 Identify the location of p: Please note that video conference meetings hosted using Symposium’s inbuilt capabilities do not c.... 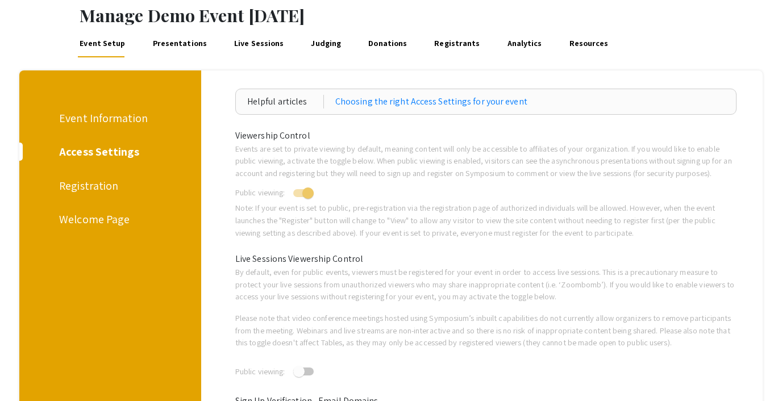
(486, 330).